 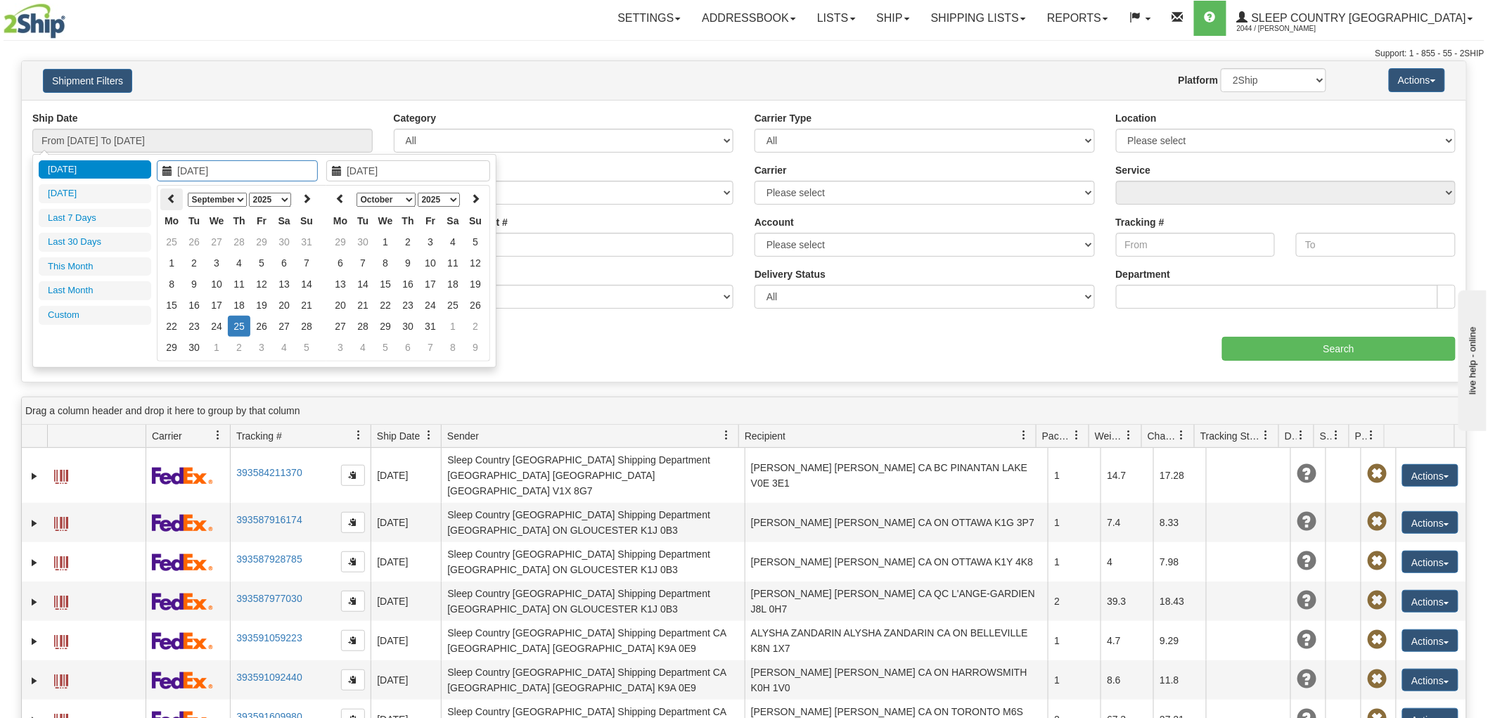 I want to click on a: Reports, so click(x=1077, y=18).